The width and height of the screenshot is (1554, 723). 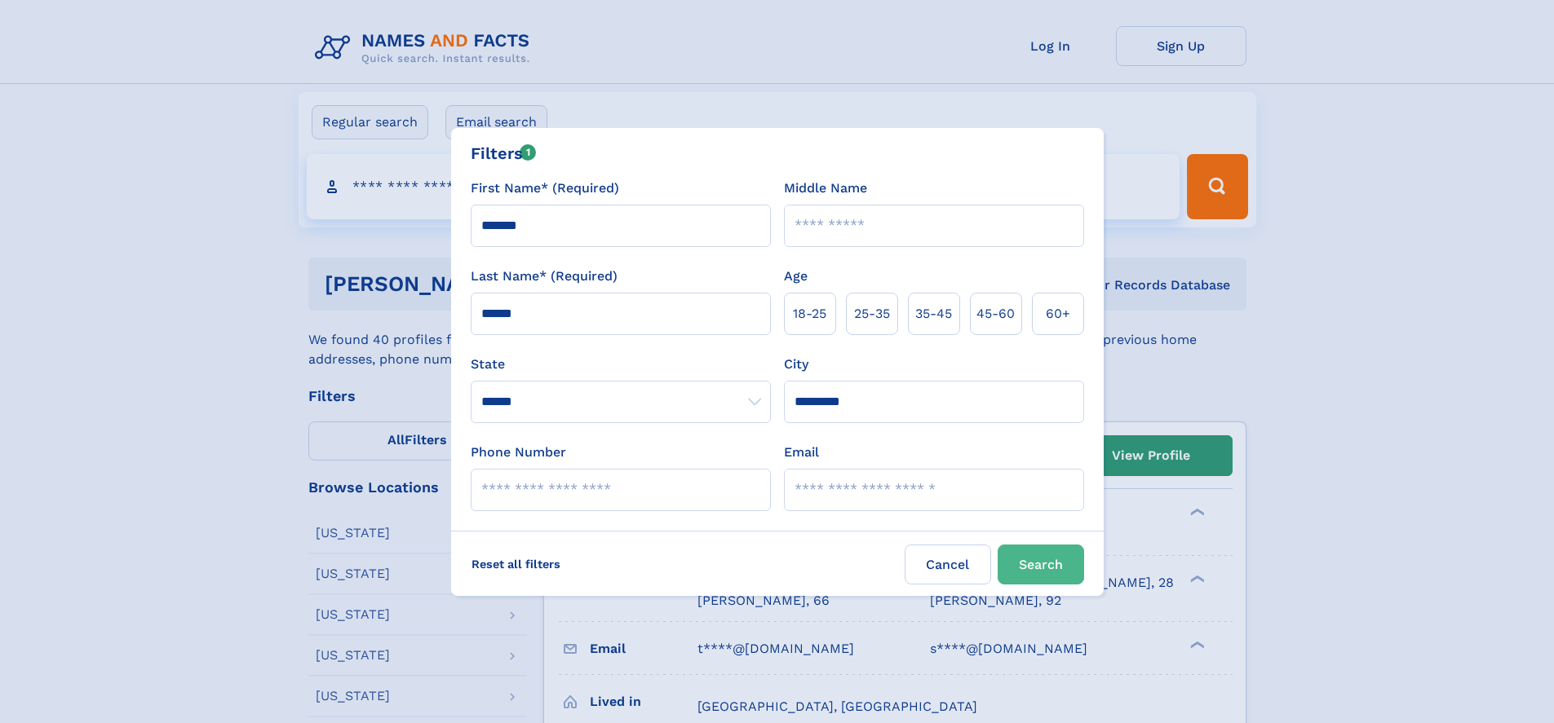 What do you see at coordinates (872, 314) in the screenshot?
I see `span: 25‑35` at bounding box center [872, 314].